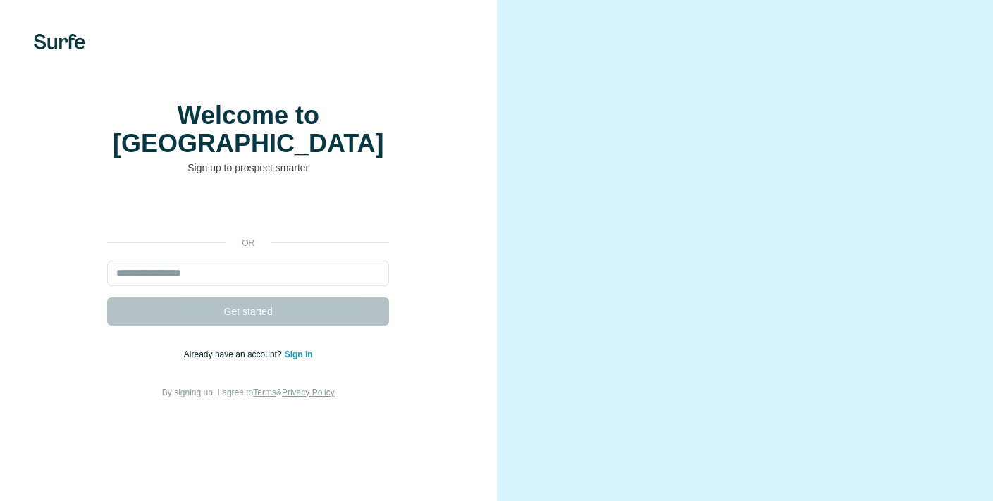 This screenshot has height=501, width=993. What do you see at coordinates (308, 393) in the screenshot?
I see `a: Privacy Policy` at bounding box center [308, 393].